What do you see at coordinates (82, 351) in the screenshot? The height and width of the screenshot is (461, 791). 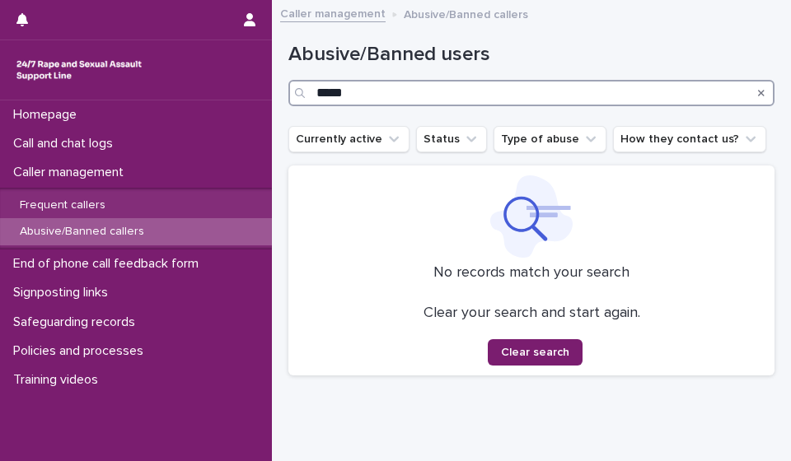 I see `p: Policies and processes` at bounding box center [82, 351].